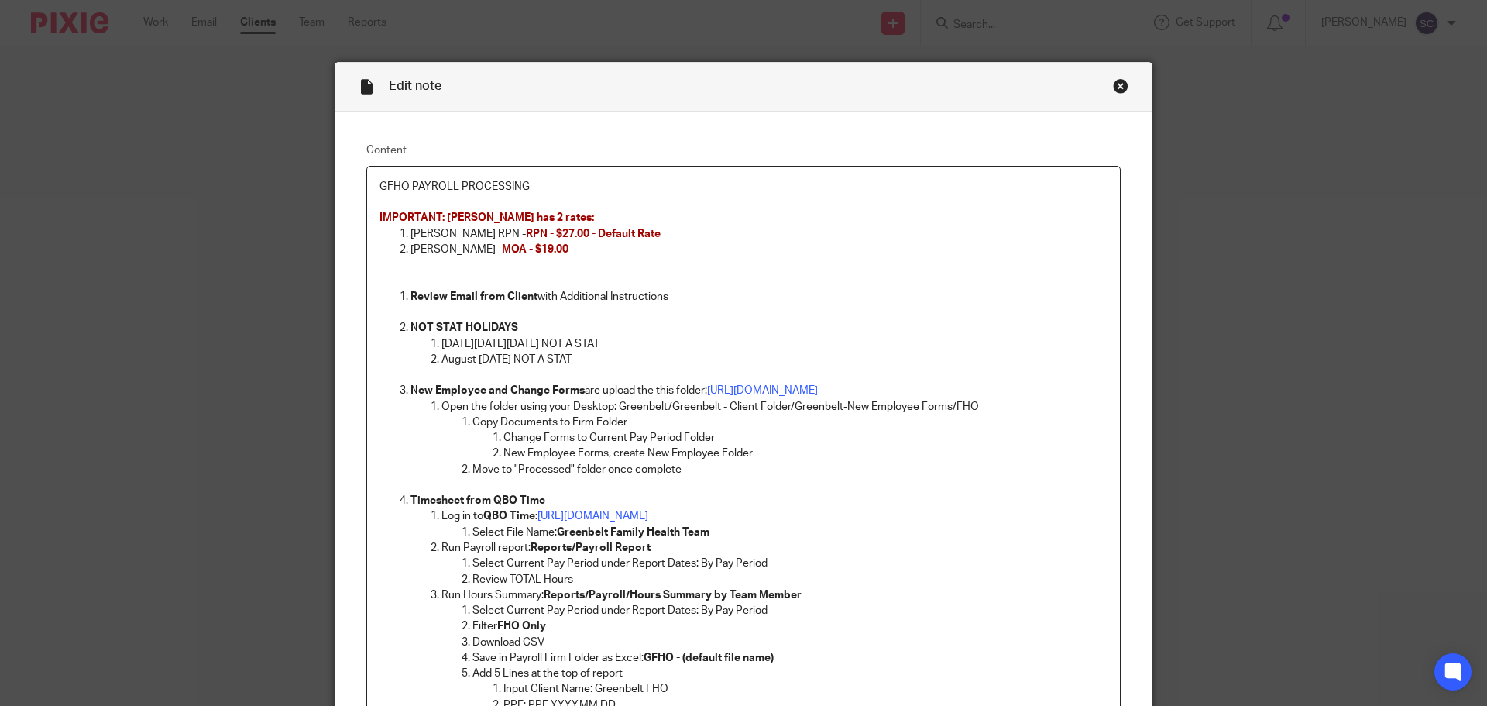 This screenshot has height=706, width=1487. I want to click on p: Input Client Name: Greenbelt FHO, so click(805, 688).